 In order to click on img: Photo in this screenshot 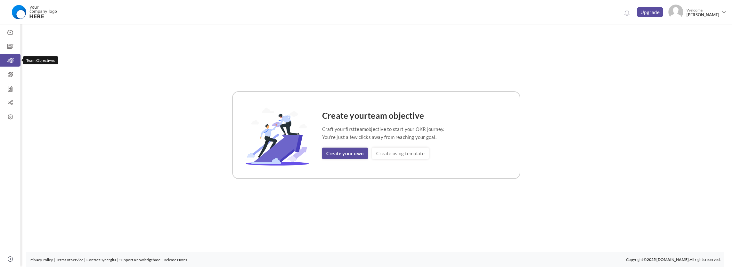, I will do `click(675, 12)`.